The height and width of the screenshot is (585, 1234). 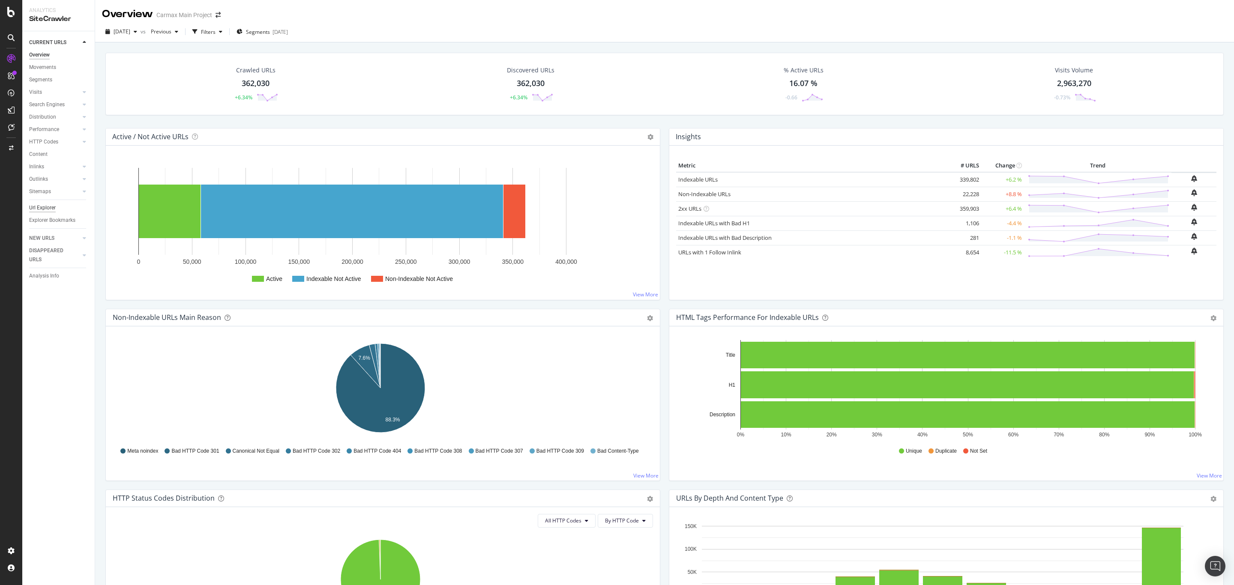 I want to click on text: 50K, so click(x=692, y=572).